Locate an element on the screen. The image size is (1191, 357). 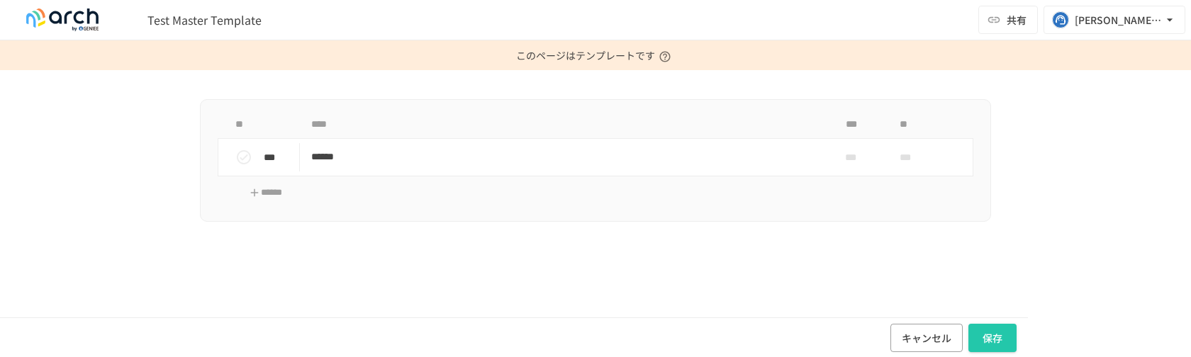
span: 共有 is located at coordinates (1016, 20).